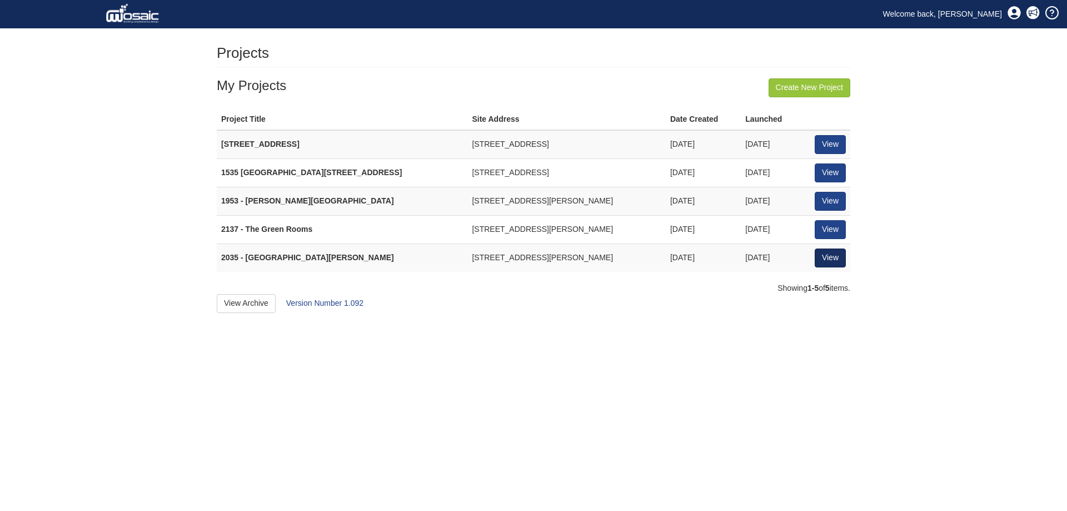 The height and width of the screenshot is (511, 1067). What do you see at coordinates (534, 288) in the screenshot?
I see `div: Showing of items.` at bounding box center [534, 288].